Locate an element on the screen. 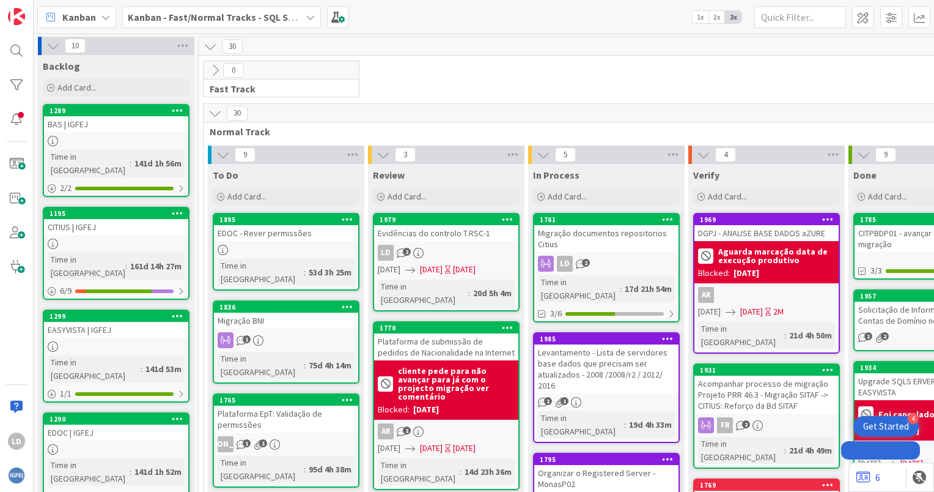 The image size is (934, 492). div: 1770Plataforma de submissão de pedidos de Nacionalidade na Internet is located at coordinates (446, 341).